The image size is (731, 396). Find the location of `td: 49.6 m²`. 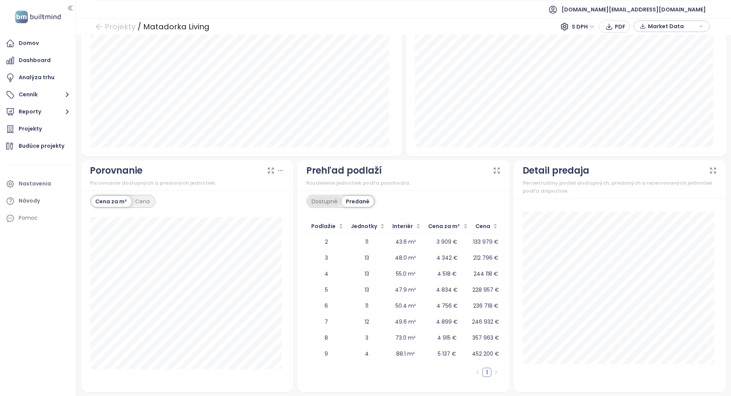

td: 49.6 m² is located at coordinates (405, 322).